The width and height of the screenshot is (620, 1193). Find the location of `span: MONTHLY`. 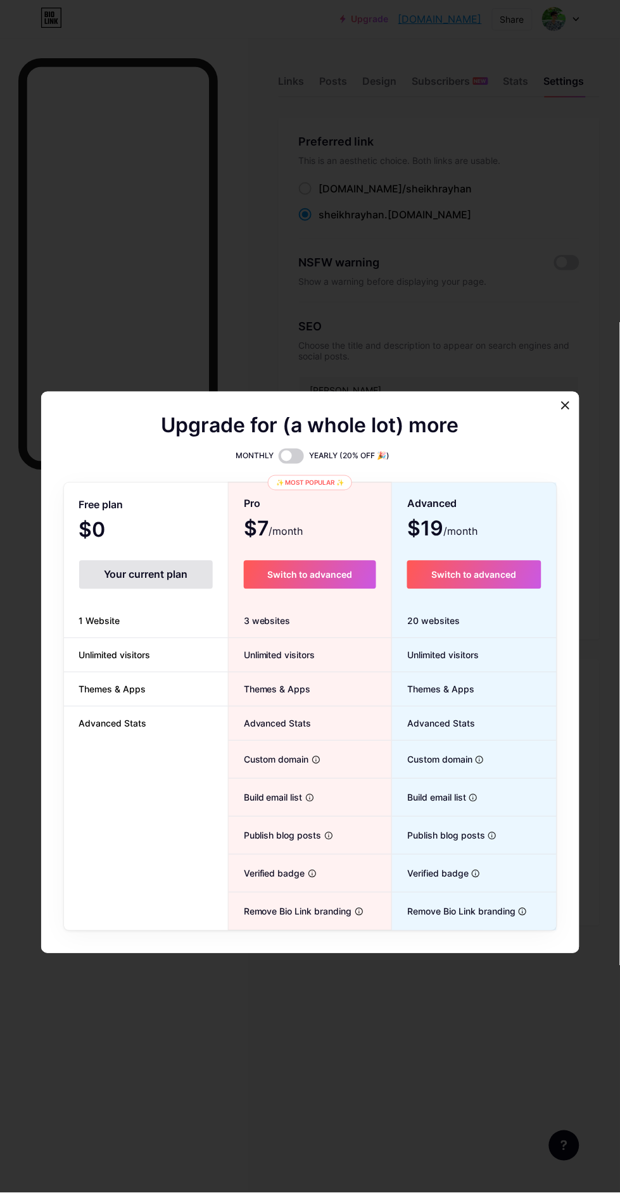

span: MONTHLY is located at coordinates (254, 456).